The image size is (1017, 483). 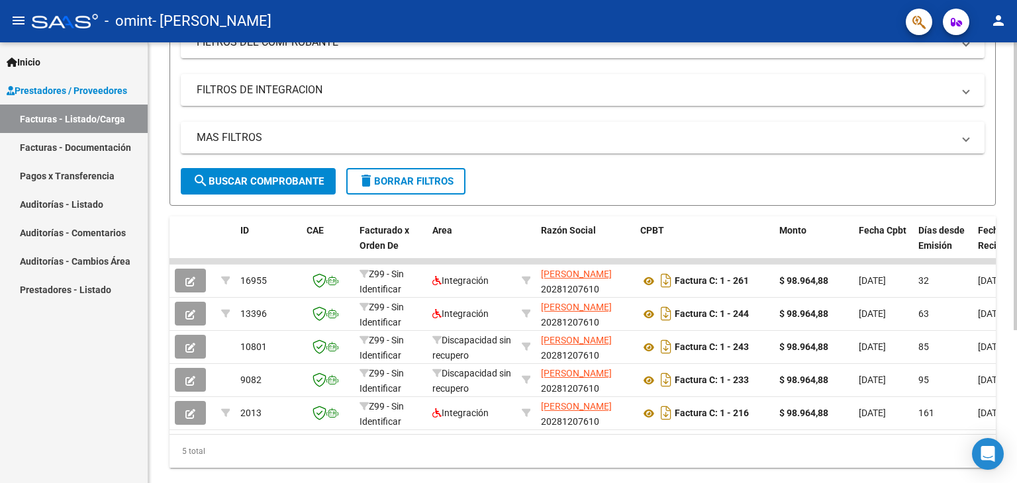 I want to click on span: Buscar Comprobante, so click(x=258, y=181).